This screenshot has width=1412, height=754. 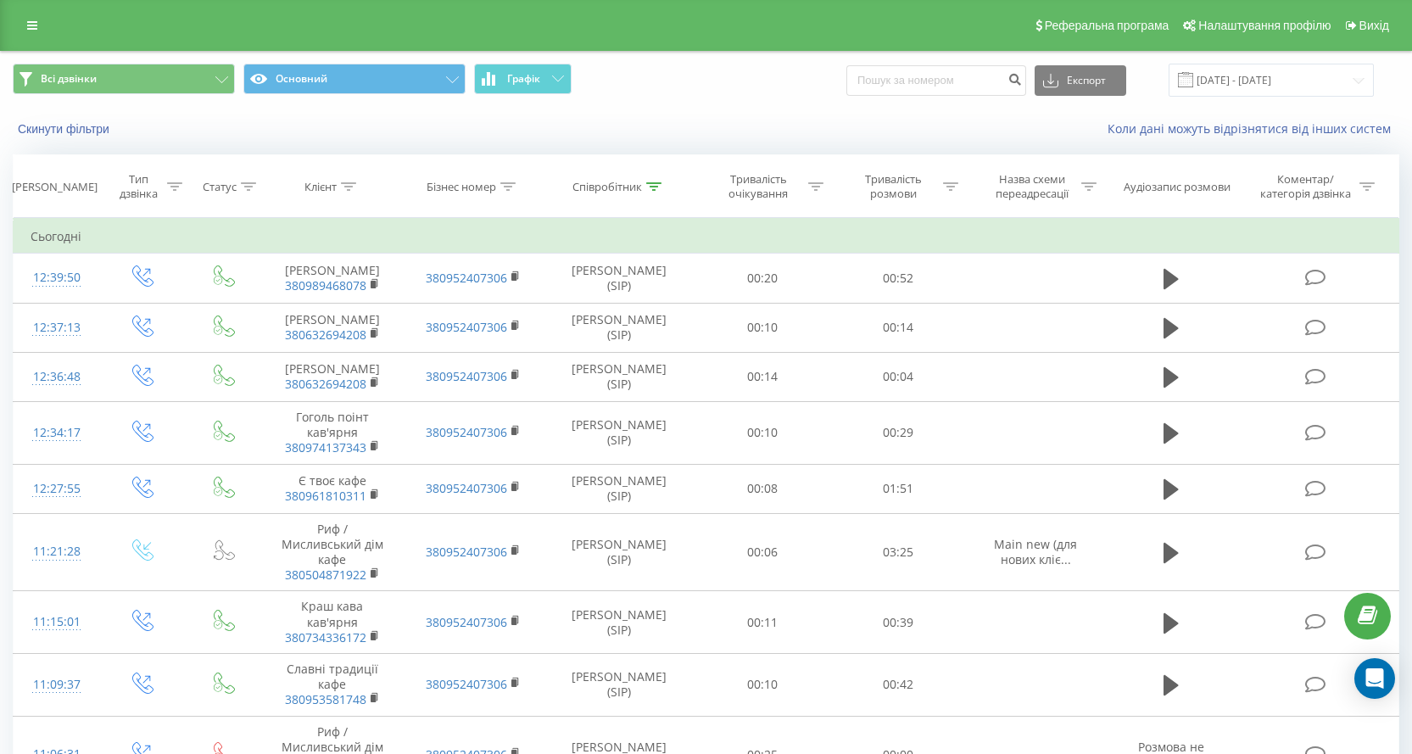 What do you see at coordinates (461, 187) in the screenshot?
I see `div: Бізнес номер` at bounding box center [461, 187].